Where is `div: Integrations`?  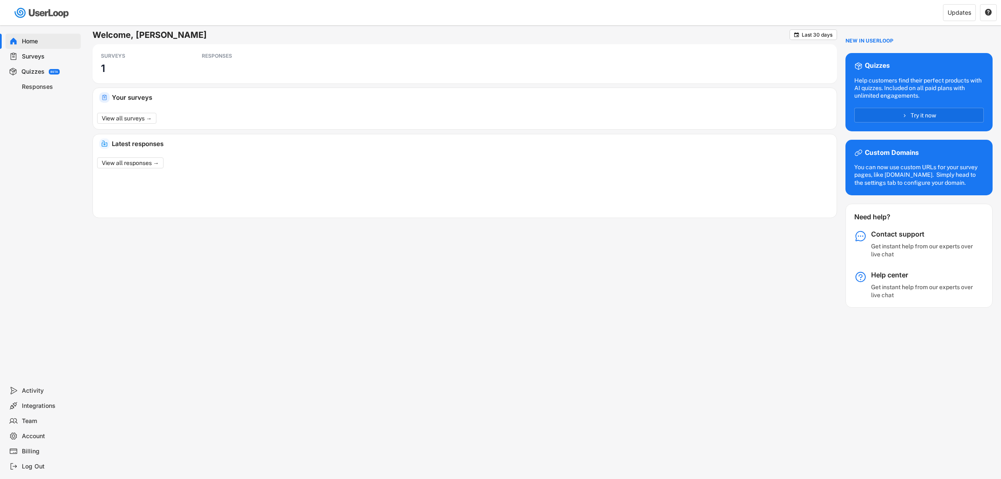
div: Integrations is located at coordinates (50, 405).